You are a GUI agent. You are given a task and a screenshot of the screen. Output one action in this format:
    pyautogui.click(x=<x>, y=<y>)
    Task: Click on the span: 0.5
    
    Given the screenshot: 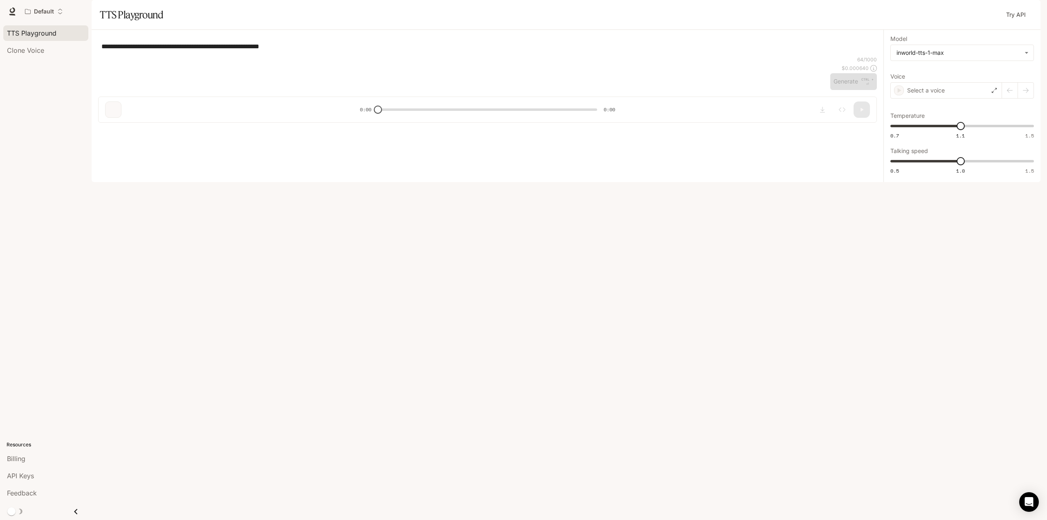 What is the action you would take?
    pyautogui.click(x=894, y=170)
    